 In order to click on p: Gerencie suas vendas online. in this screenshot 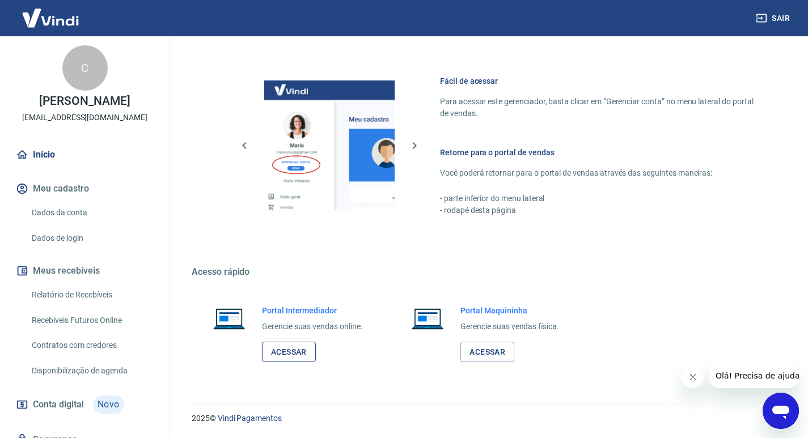, I will do `click(313, 327)`.